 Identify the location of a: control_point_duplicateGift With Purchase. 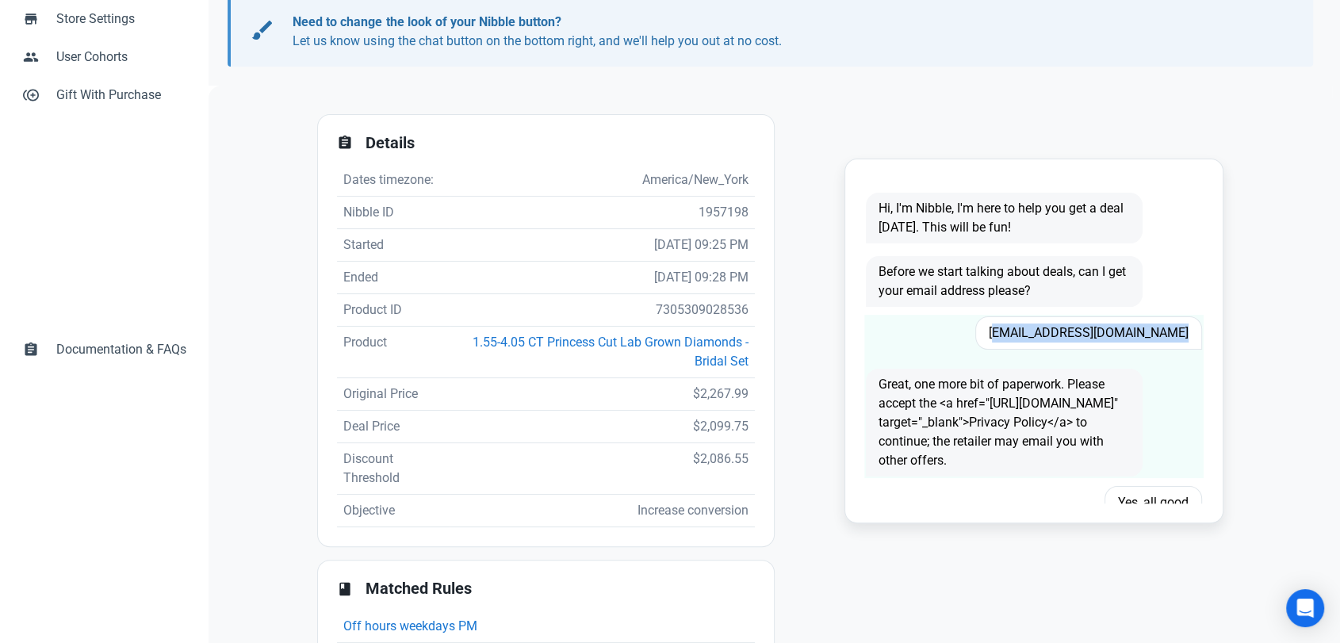
(104, 95).